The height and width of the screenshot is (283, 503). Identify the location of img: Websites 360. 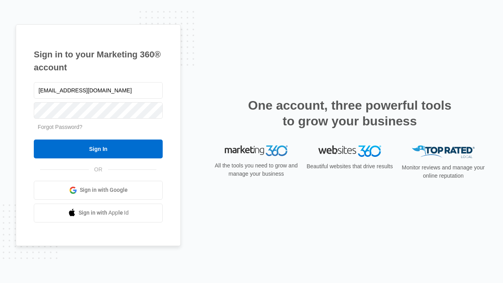
(349, 151).